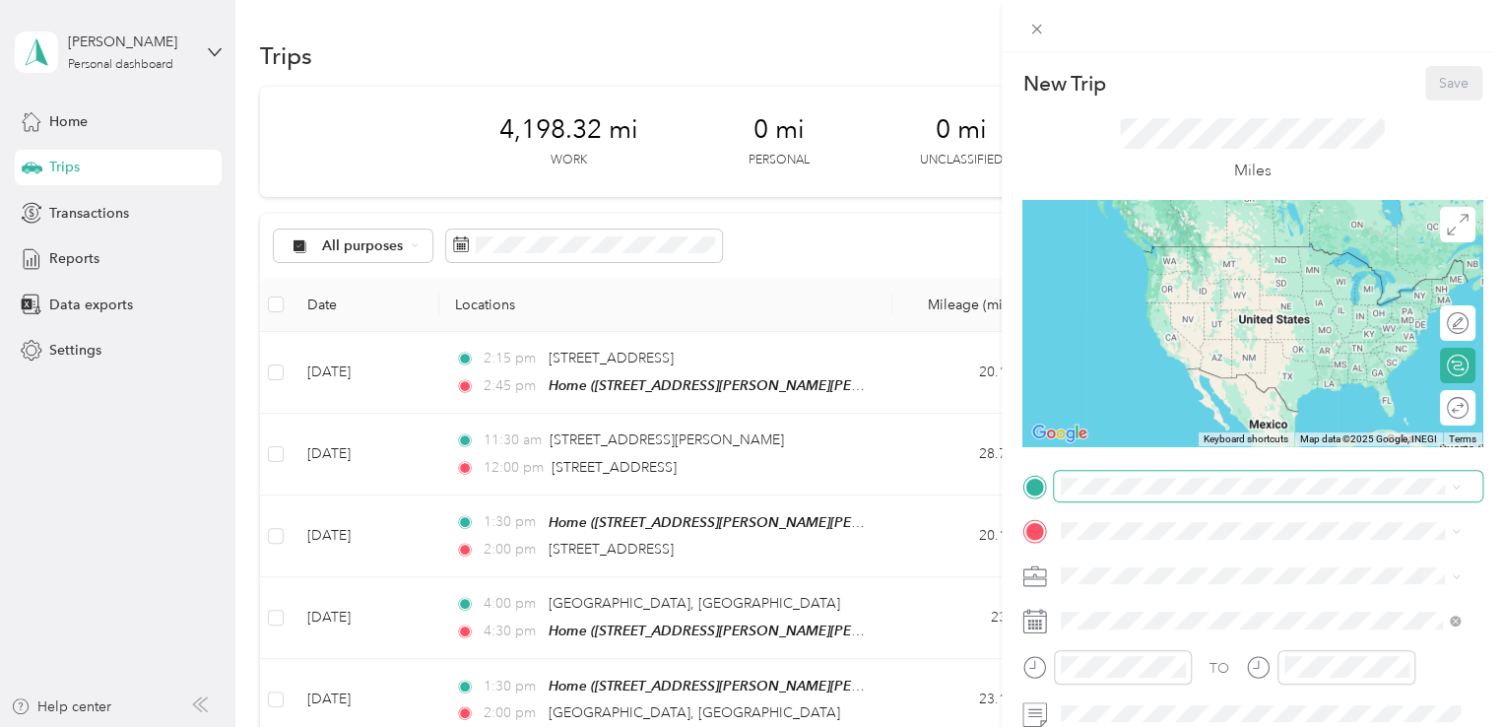 The height and width of the screenshot is (727, 1503). What do you see at coordinates (1064, 84) in the screenshot?
I see `p: New Trip` at bounding box center [1064, 84].